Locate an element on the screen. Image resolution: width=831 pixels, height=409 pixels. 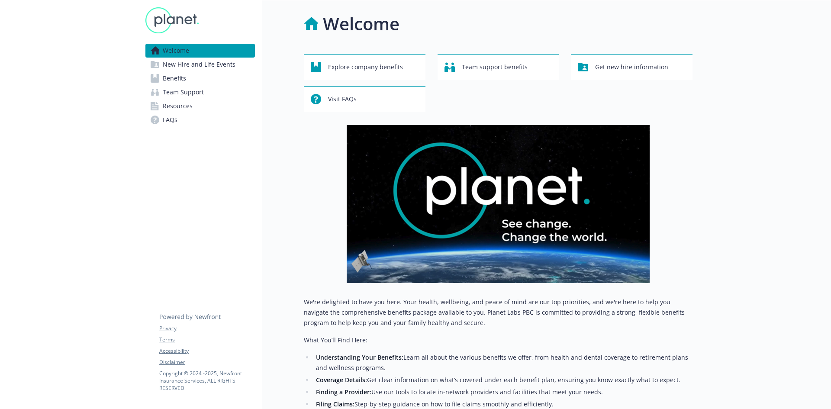
span: Benefits is located at coordinates (174, 78).